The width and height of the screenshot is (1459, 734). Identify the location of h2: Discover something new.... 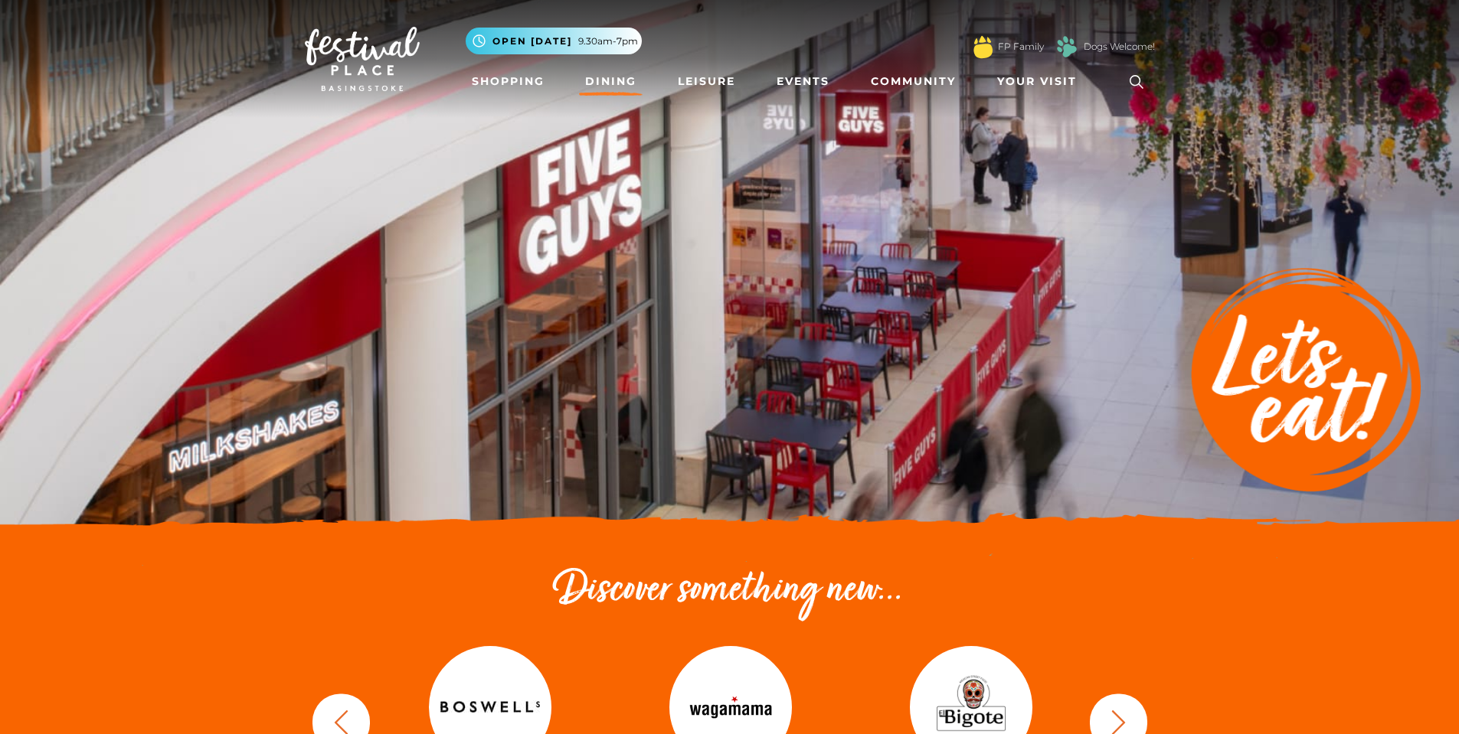
(730, 591).